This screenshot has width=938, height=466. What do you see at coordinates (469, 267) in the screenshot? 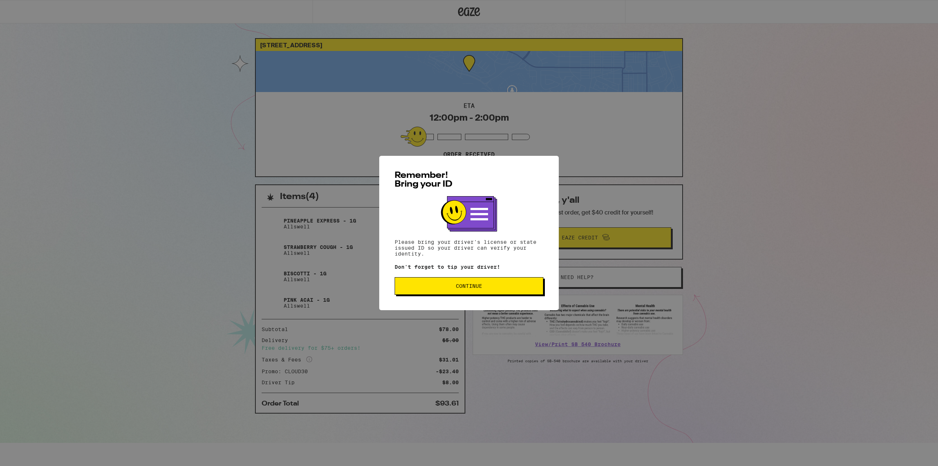
I see `p: Don't forget to tip your driver!` at bounding box center [469, 267].